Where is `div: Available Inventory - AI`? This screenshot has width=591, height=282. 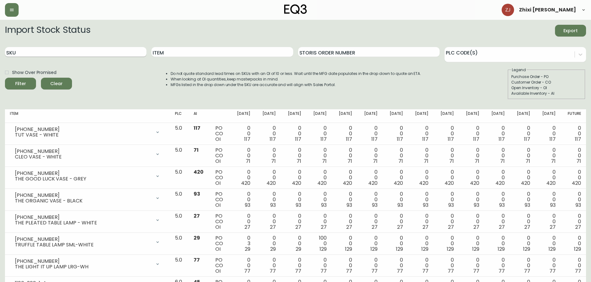
div: Available Inventory - AI is located at coordinates (546, 94).